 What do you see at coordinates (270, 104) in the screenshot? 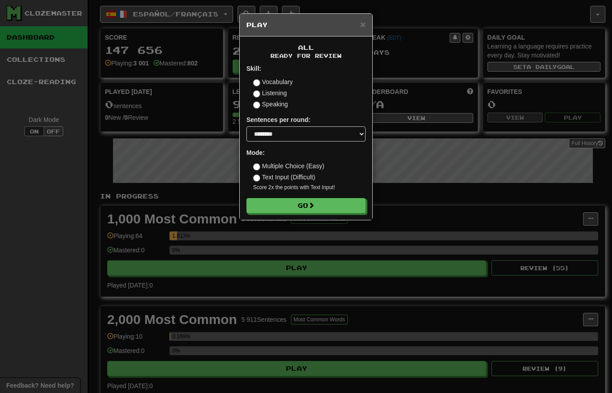
I see `label: Speaking` at bounding box center [270, 104].